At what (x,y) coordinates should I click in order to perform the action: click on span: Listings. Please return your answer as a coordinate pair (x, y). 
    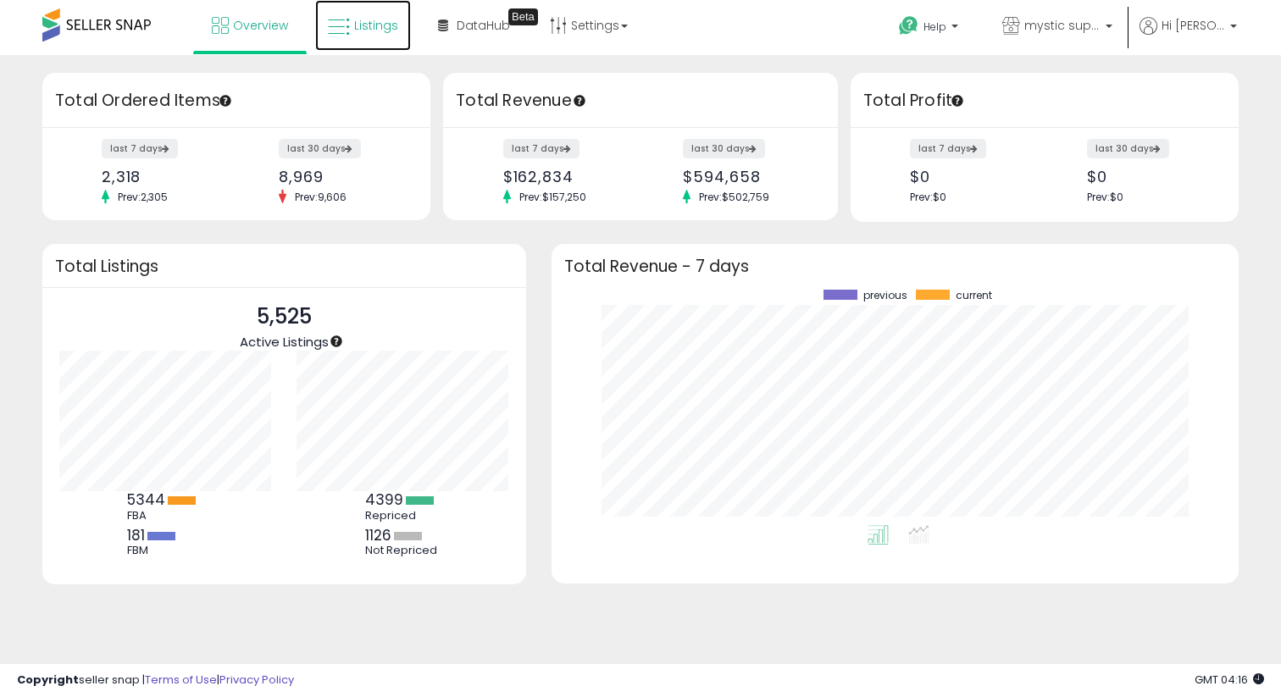
    Looking at the image, I should click on (376, 25).